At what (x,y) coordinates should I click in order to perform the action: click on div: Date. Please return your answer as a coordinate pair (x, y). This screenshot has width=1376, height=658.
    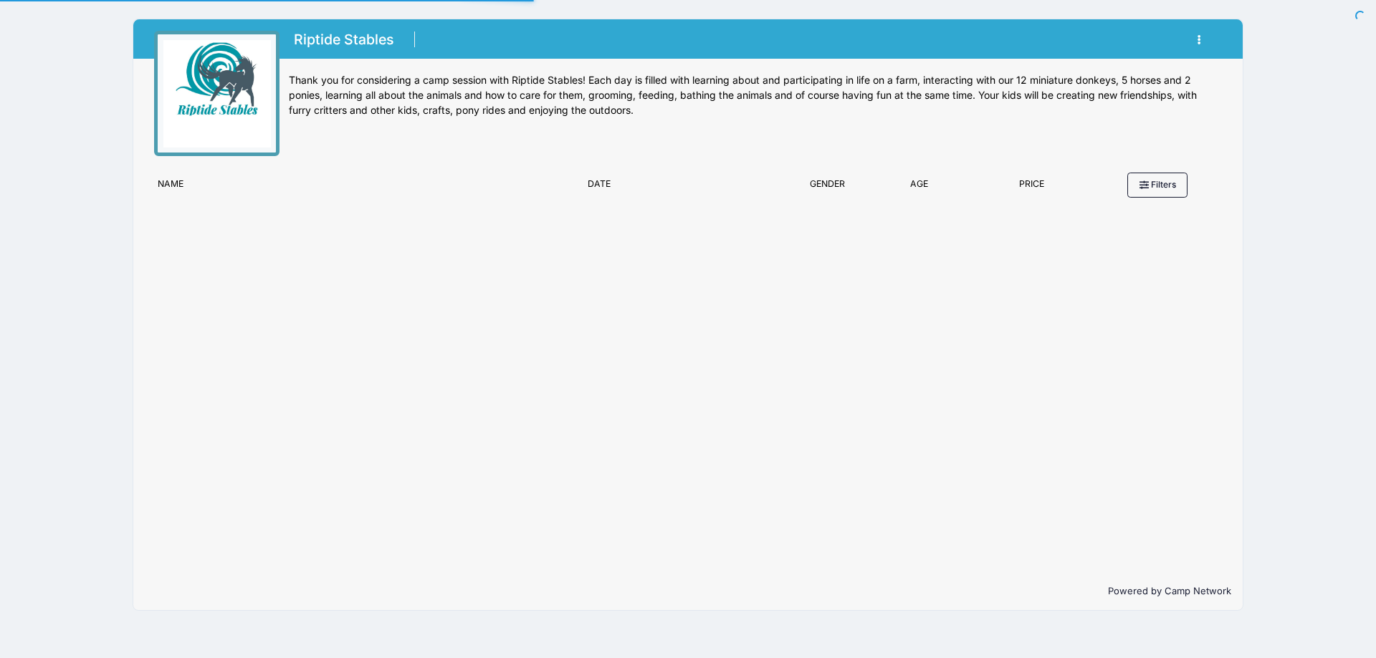
    Looking at the image, I should click on (682, 188).